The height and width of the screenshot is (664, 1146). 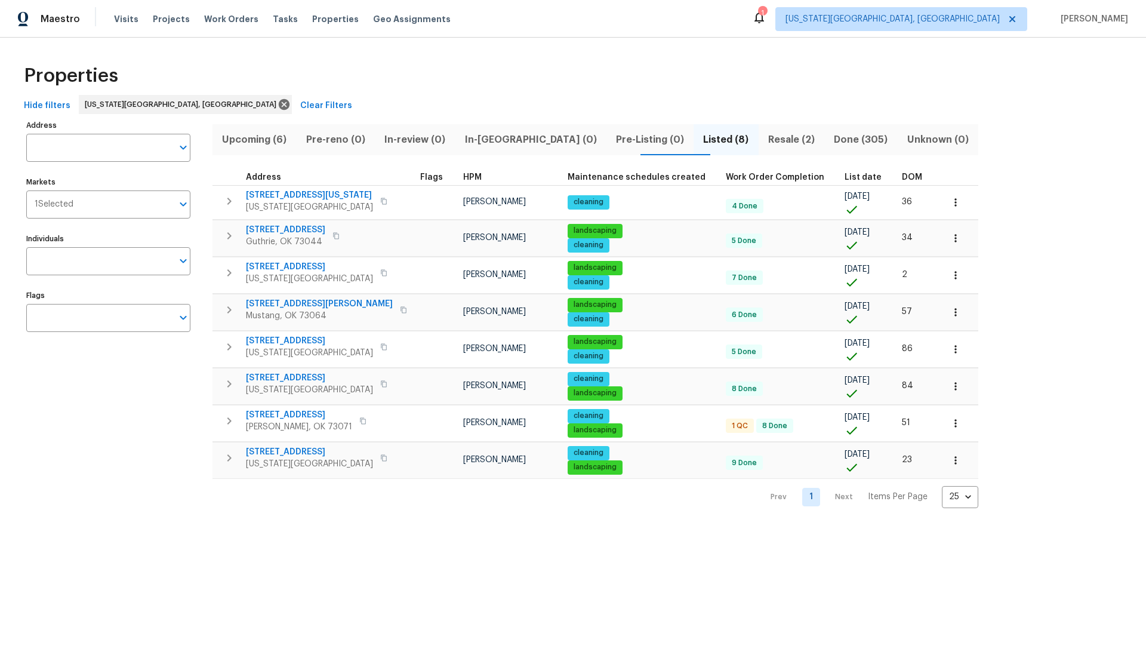 What do you see at coordinates (231, 19) in the screenshot?
I see `span: Work Orders` at bounding box center [231, 19].